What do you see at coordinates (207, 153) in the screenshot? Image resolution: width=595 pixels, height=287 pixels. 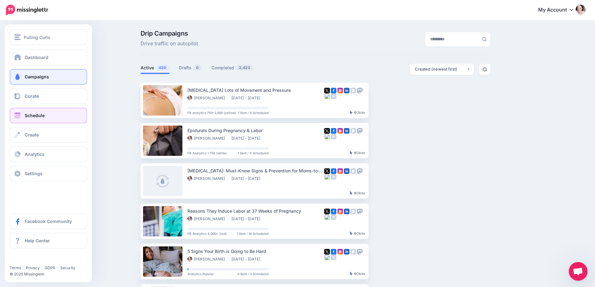 I see `span: FB Analytics <750 (white)` at bounding box center [207, 153].